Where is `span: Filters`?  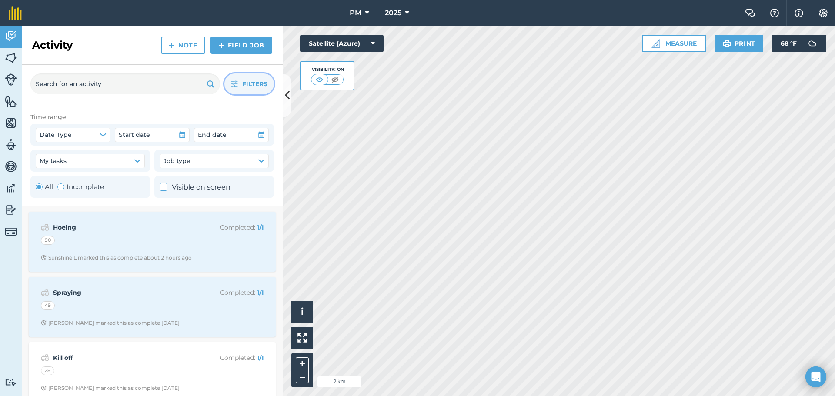 span: Filters is located at coordinates (255, 84).